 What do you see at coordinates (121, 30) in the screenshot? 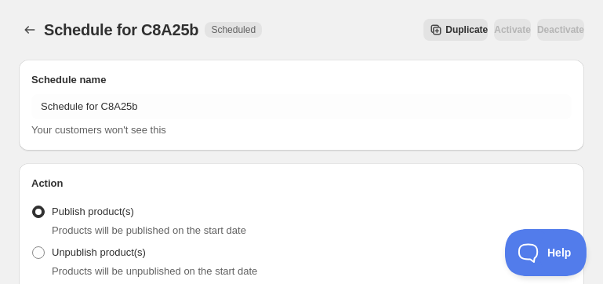
I see `span: Schedule for C8A25b` at bounding box center [121, 30].